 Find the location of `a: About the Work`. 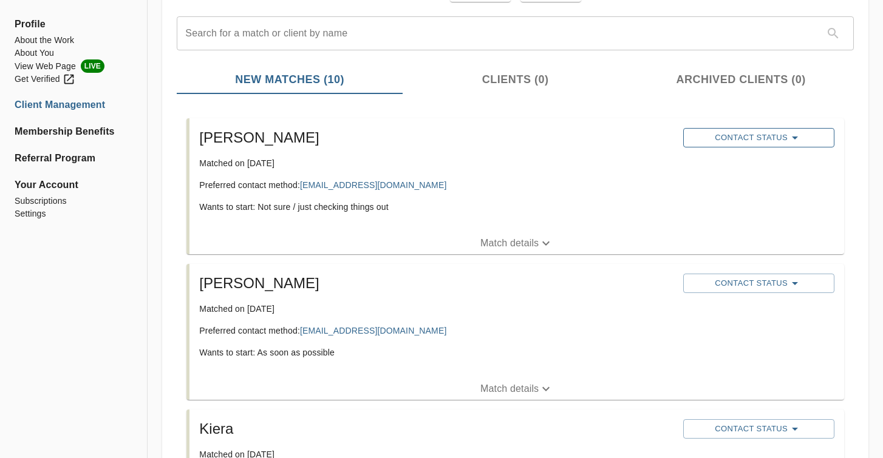

a: About the Work is located at coordinates (73, 40).